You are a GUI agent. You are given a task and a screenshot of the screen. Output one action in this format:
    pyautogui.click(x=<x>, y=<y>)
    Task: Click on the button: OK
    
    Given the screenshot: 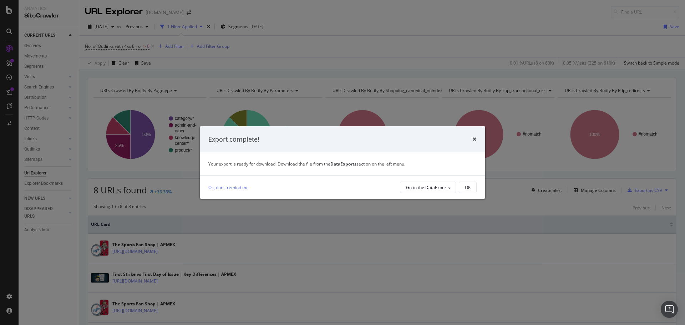 What is the action you would take?
    pyautogui.click(x=468, y=187)
    